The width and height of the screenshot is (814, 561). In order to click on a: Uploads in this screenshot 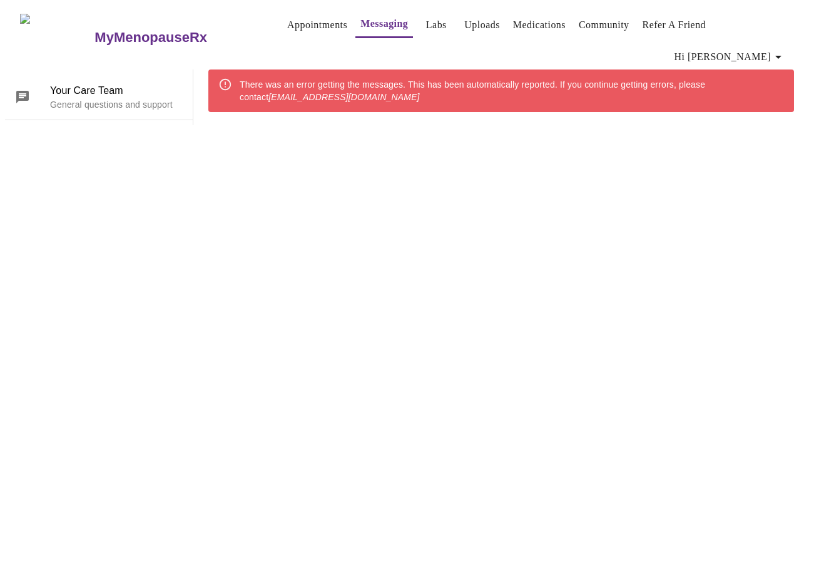, I will do `click(482, 25)`.